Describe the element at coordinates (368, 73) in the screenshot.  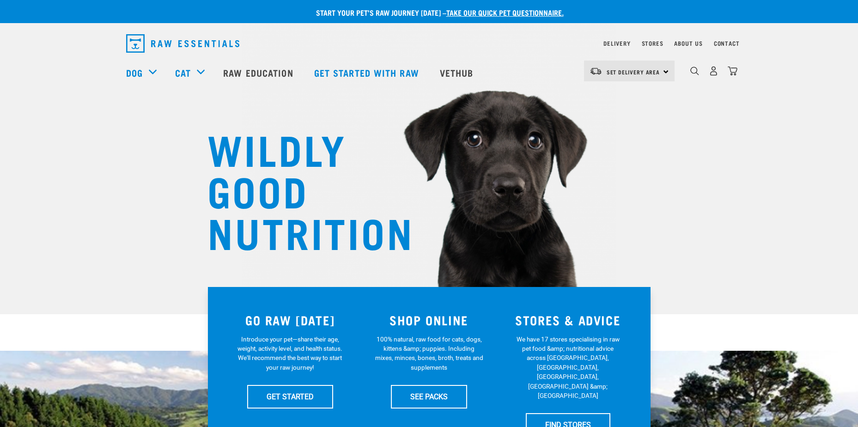
I see `a: Get started with Raw` at that location.